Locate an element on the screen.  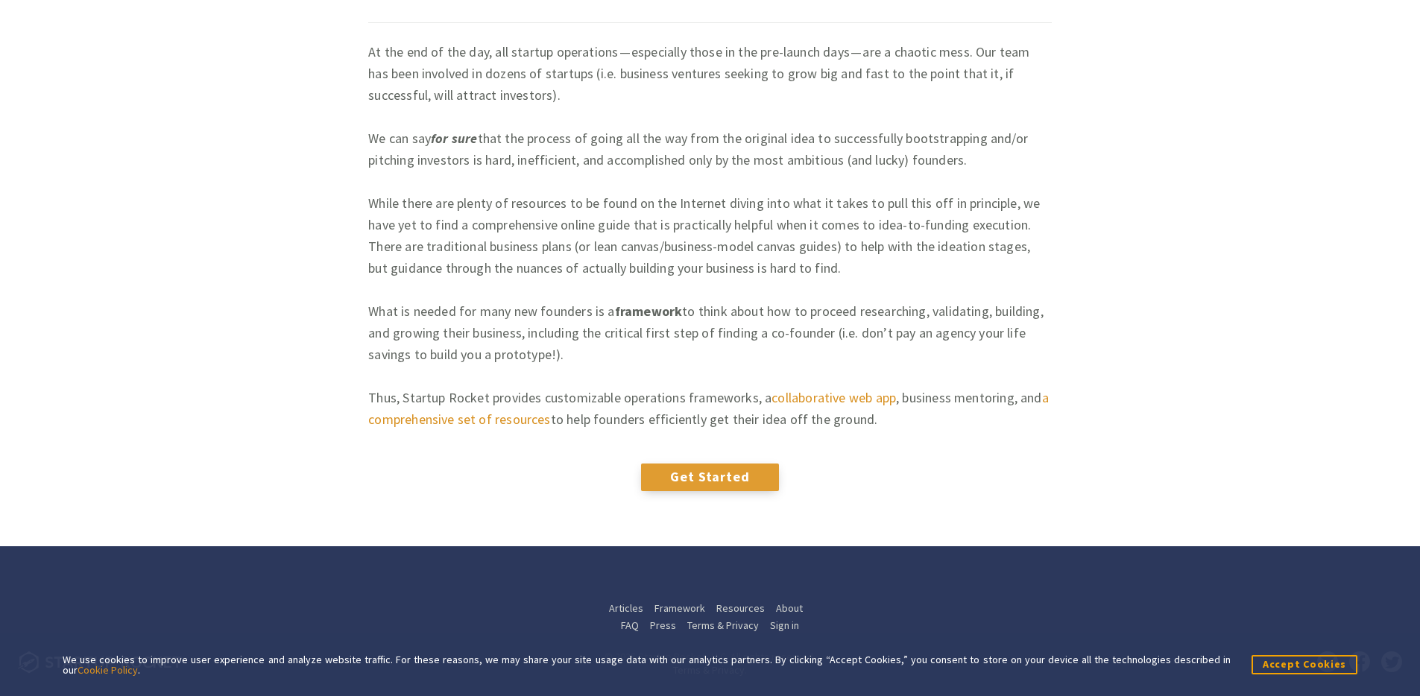
a: Cookie Policy is located at coordinates (107, 670).